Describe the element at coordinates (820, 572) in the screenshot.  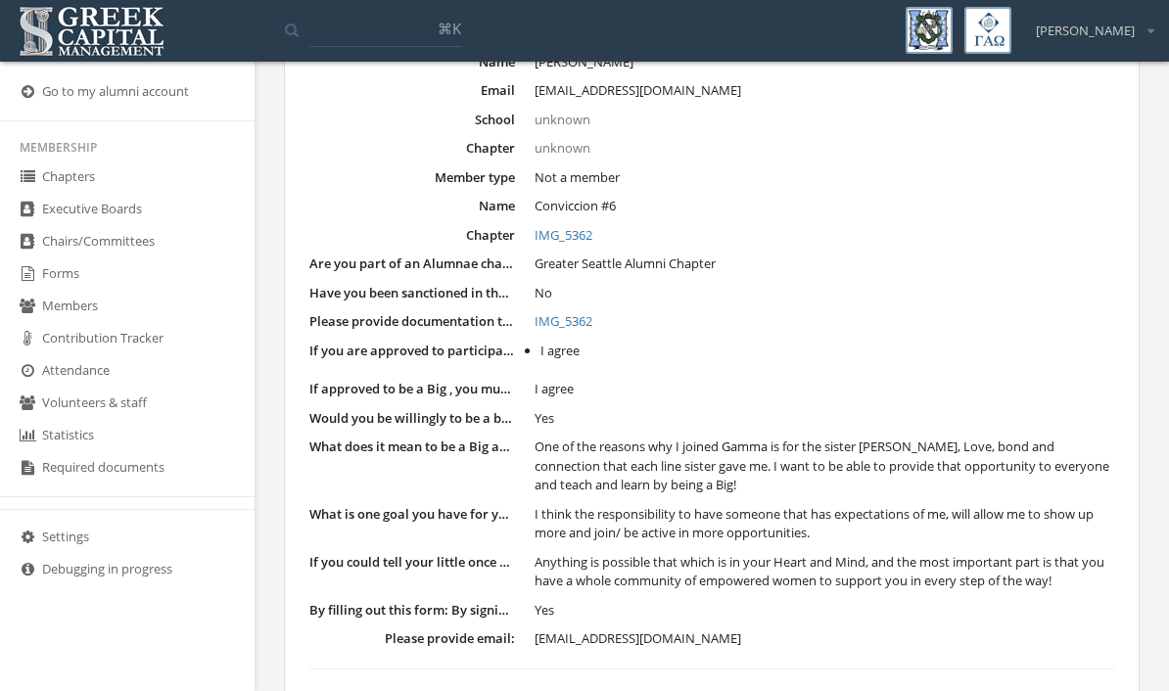
I see `span: Anything is possible that which is in your Heart and Mind, and the most important part is that yo...` at that location.